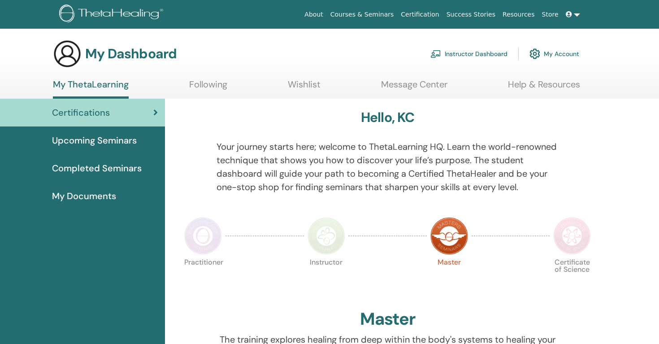 The height and width of the screenshot is (344, 659). What do you see at coordinates (449, 277) in the screenshot?
I see `p: Master` at bounding box center [449, 277].